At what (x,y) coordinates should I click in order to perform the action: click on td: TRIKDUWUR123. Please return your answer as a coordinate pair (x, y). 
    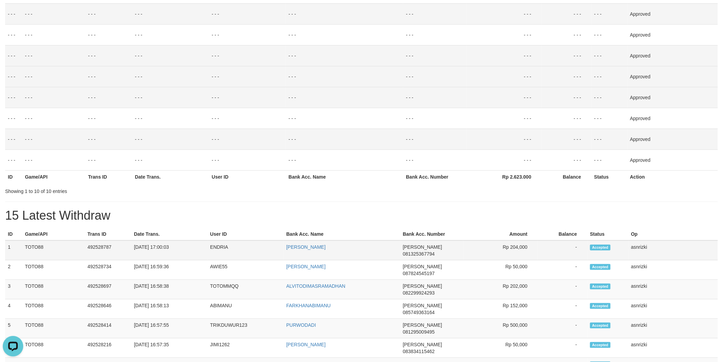
    Looking at the image, I should click on (245, 328).